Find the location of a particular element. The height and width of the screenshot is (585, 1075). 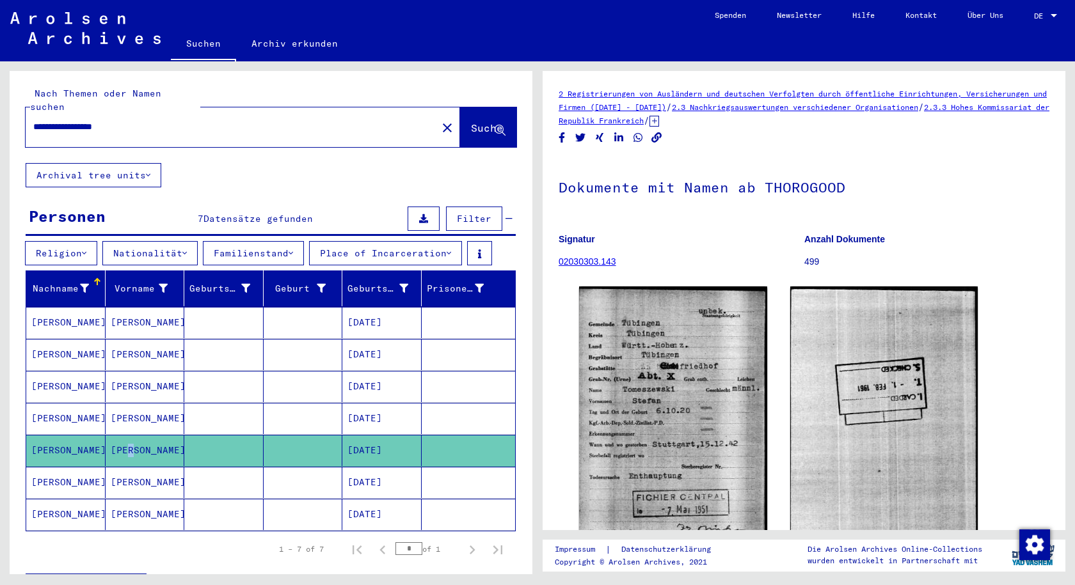

img: yv_logo.png is located at coordinates (1033, 555).